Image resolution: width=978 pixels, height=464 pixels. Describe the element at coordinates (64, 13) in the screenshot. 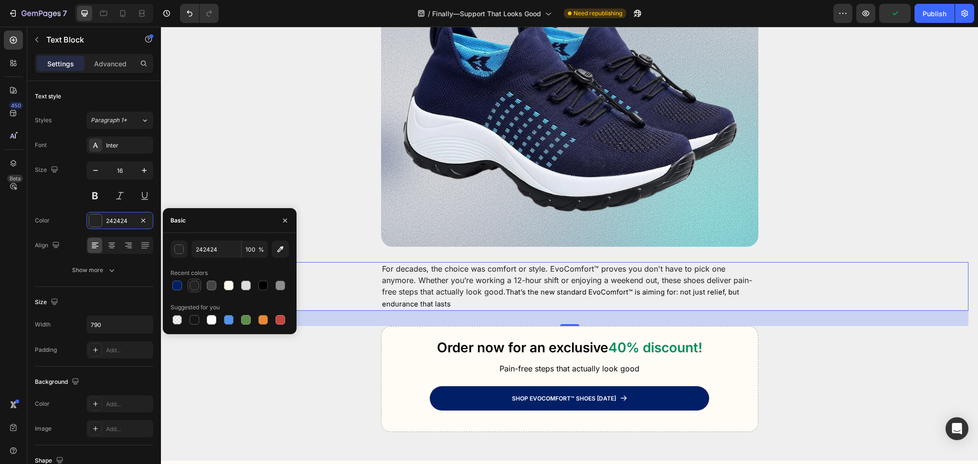

I see `p: 7` at that location.